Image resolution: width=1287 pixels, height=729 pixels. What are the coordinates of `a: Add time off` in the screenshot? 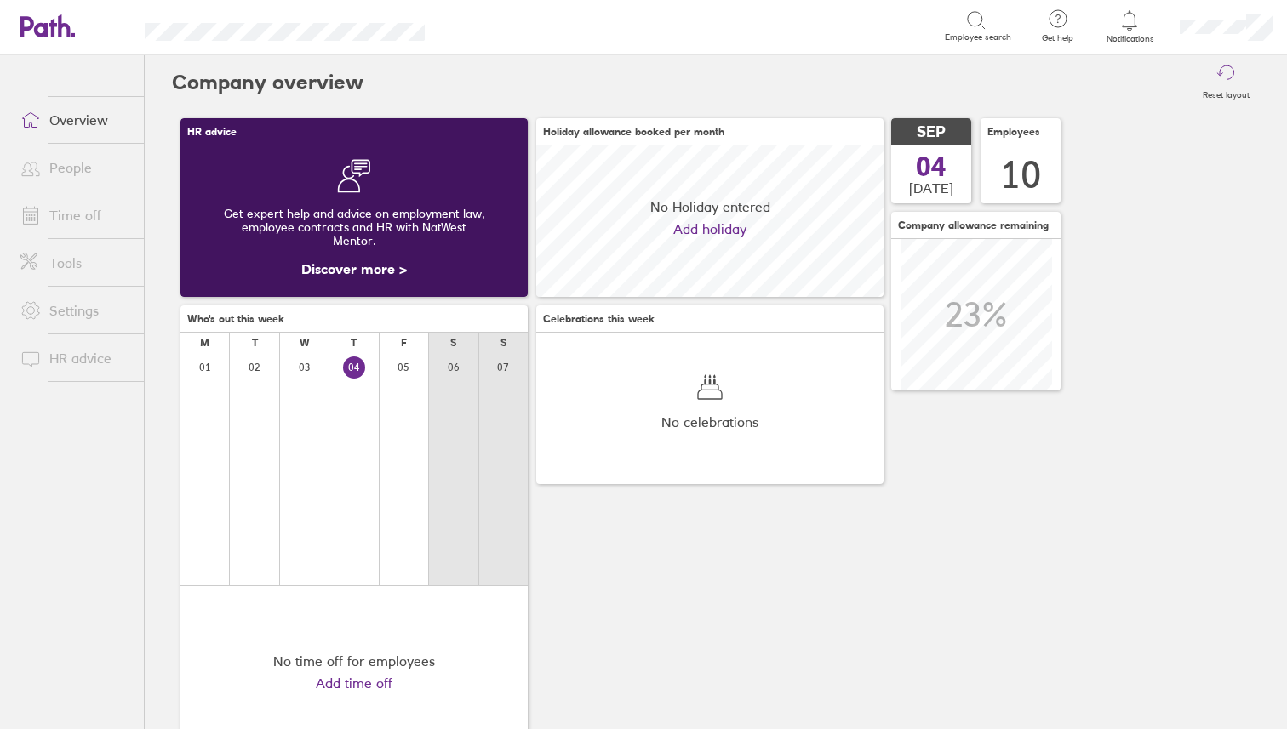 It's located at (354, 683).